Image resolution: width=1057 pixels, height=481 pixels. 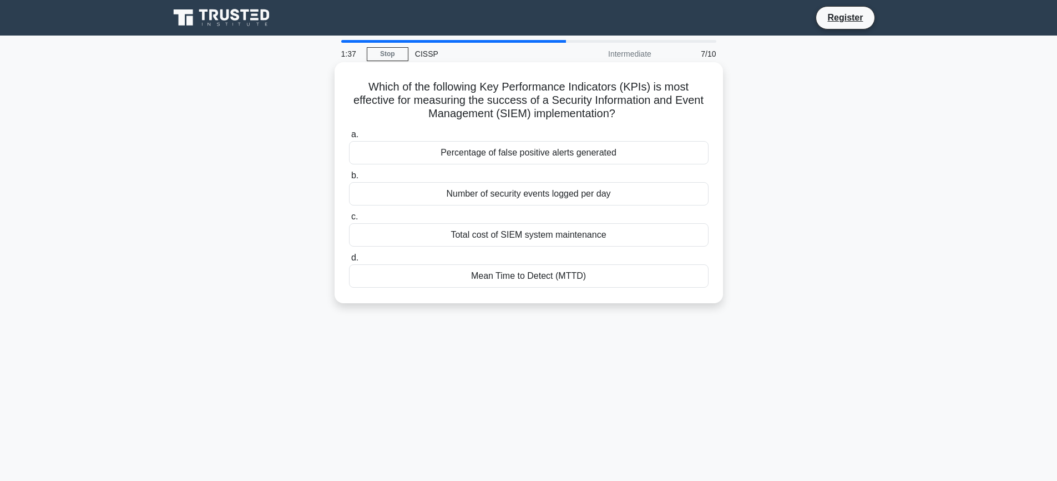 What do you see at coordinates (529, 153) in the screenshot?
I see `div: Percentage of false positive alerts generated` at bounding box center [529, 153].